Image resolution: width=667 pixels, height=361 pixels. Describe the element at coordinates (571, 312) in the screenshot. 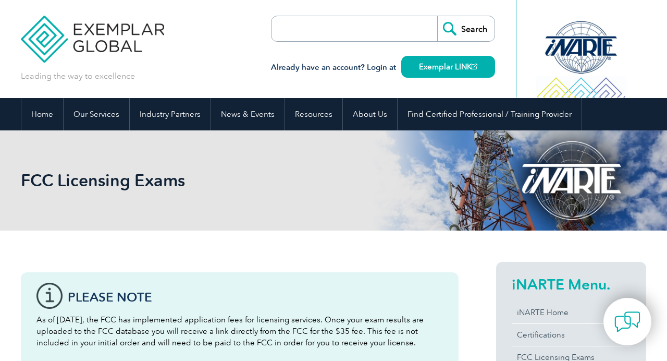

I see `a: iNARTE Home` at that location.